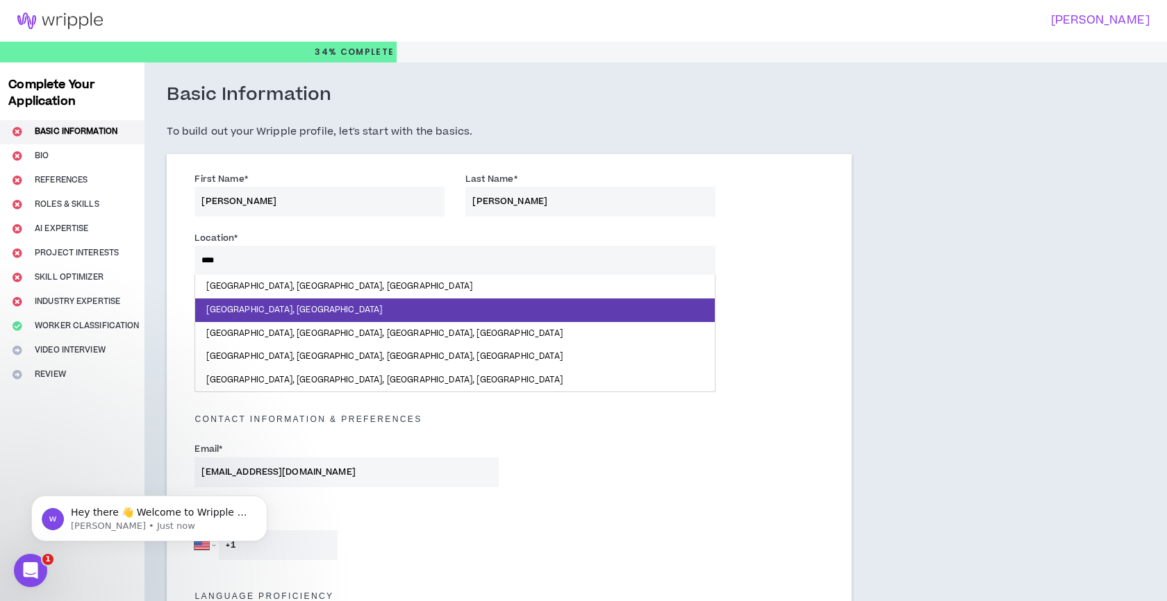  I want to click on input: Last Name, so click(590, 201).